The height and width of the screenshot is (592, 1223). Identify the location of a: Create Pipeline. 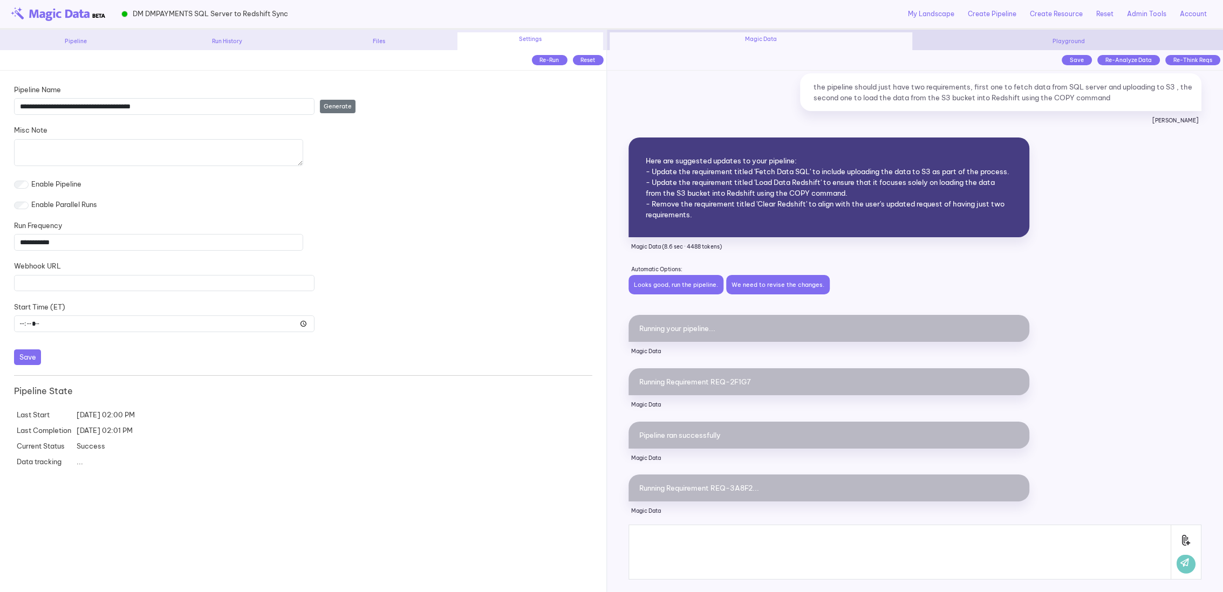
(992, 14).